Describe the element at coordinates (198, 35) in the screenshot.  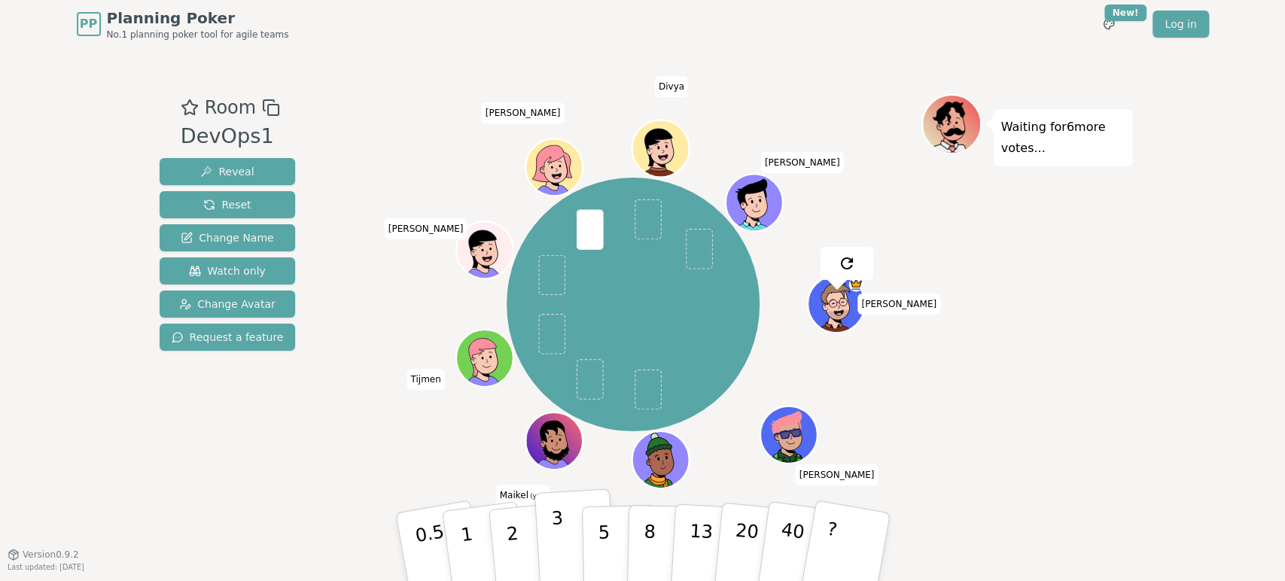
I see `span: No.1 planning poker tool for agile teams` at that location.